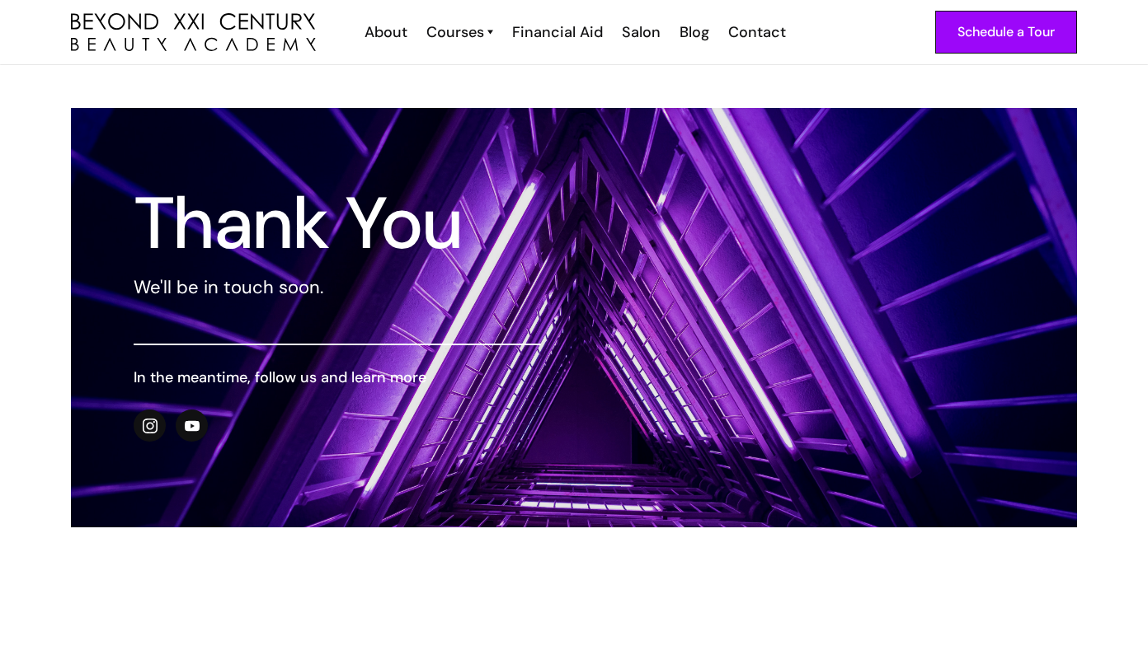 This screenshot has width=1148, height=655. I want to click on div: Contact, so click(757, 32).